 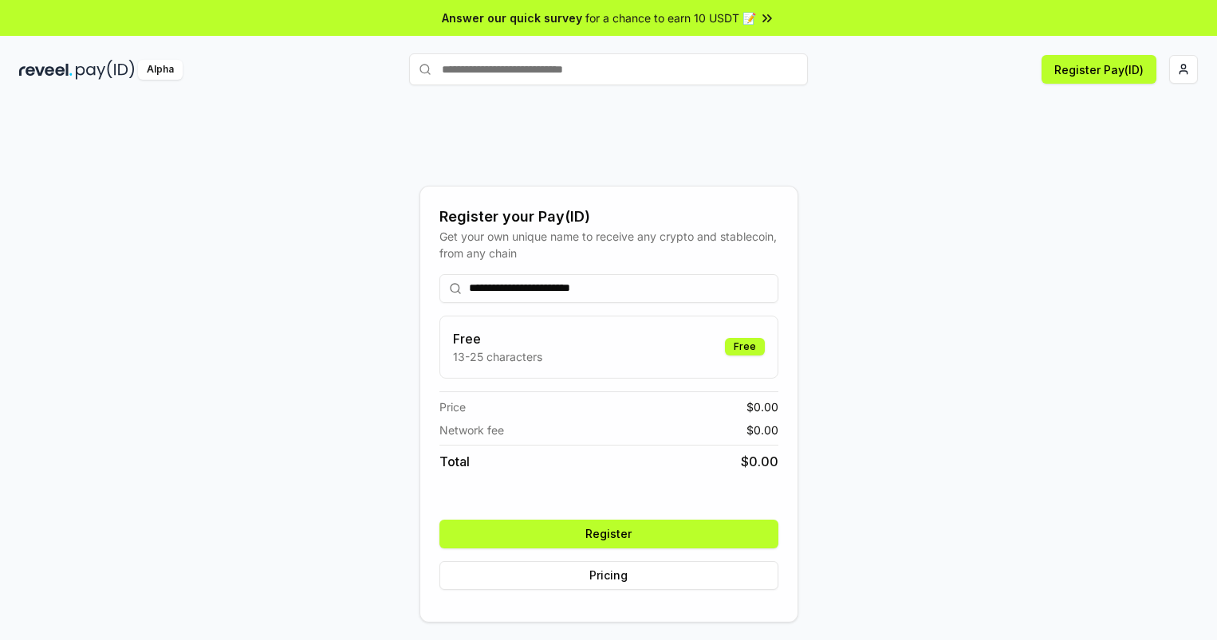 I want to click on img: reveel_dark, so click(x=45, y=69).